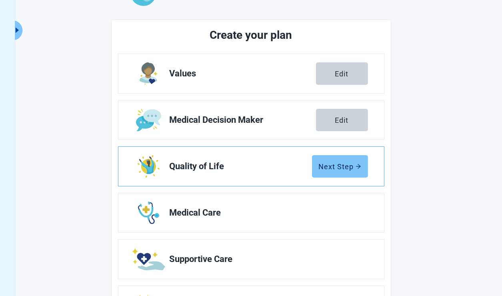 This screenshot has width=502, height=296. I want to click on a: Edit Quality of Life section, so click(251, 166).